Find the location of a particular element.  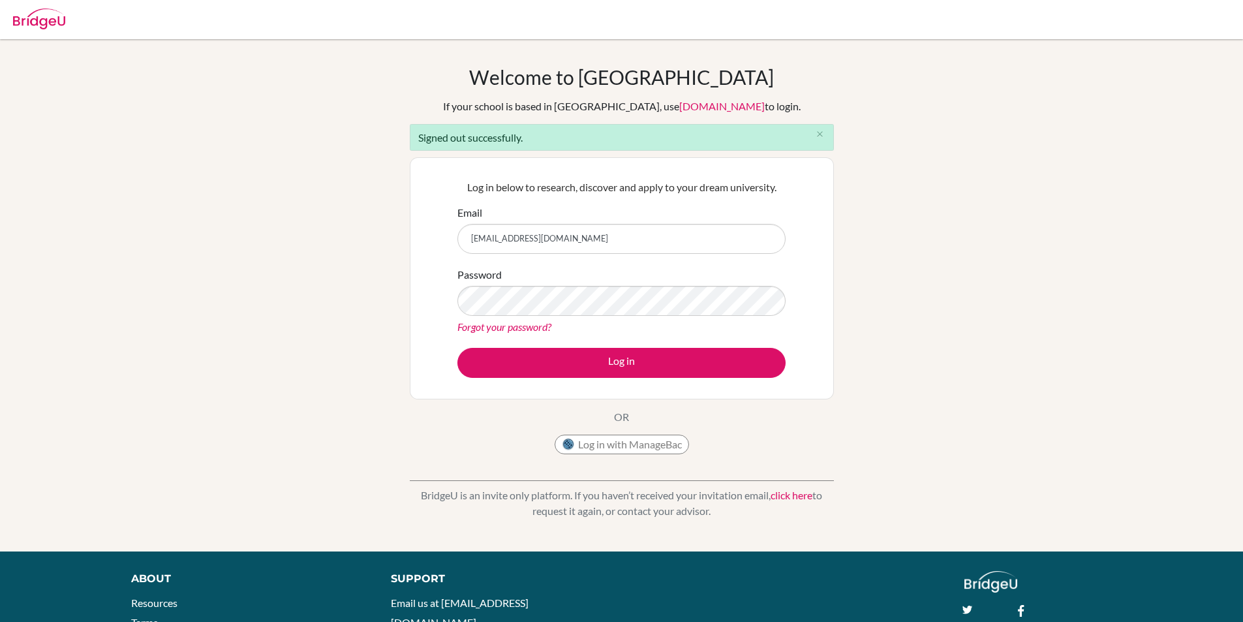

img: Bridge-U is located at coordinates (39, 19).